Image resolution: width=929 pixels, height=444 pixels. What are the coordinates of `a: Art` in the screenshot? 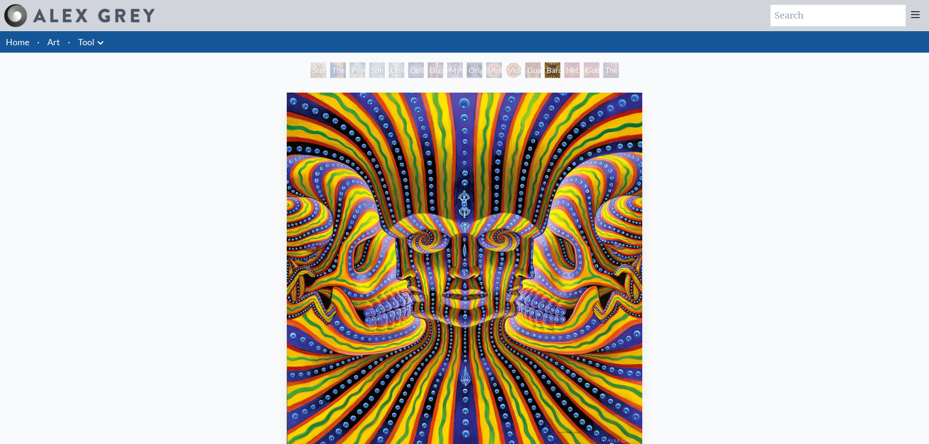 It's located at (54, 42).